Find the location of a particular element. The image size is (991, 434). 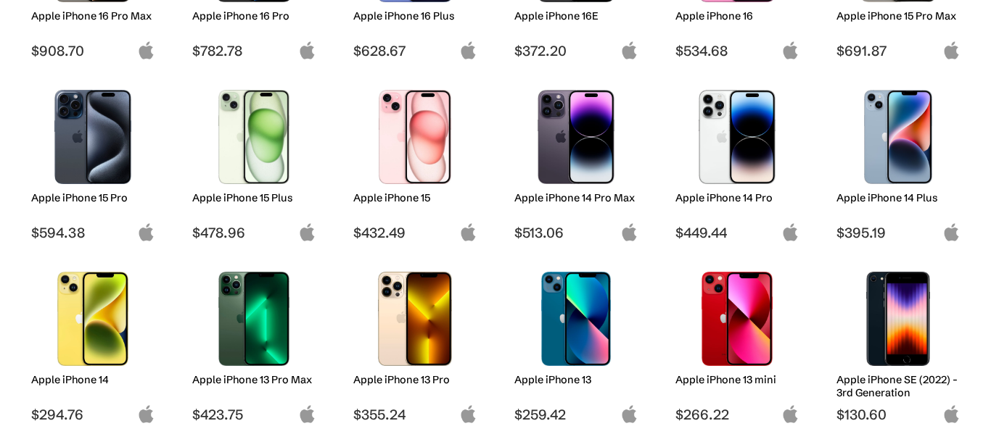

img: iPhone 14 Pro is located at coordinates (737, 137).